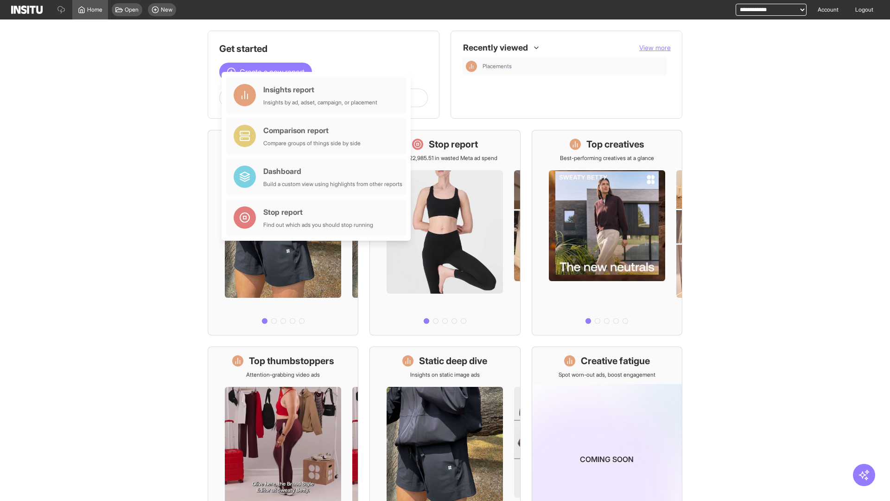  Describe the element at coordinates (333, 171) in the screenshot. I see `div: Dashboard` at that location.